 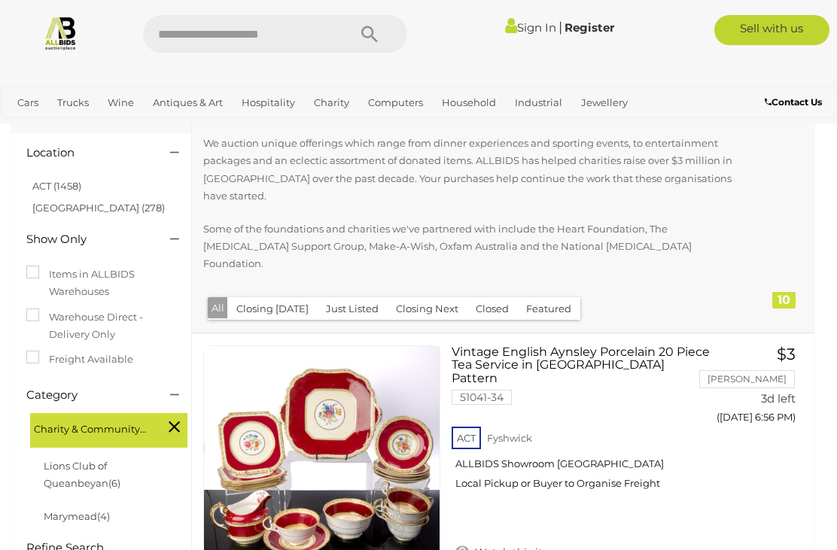 What do you see at coordinates (795, 102) in the screenshot?
I see `a: Contact Us` at bounding box center [795, 102].